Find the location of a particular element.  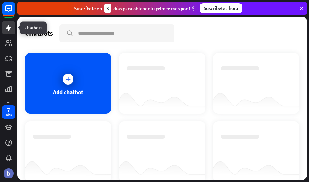

div: 3 is located at coordinates (108, 8).